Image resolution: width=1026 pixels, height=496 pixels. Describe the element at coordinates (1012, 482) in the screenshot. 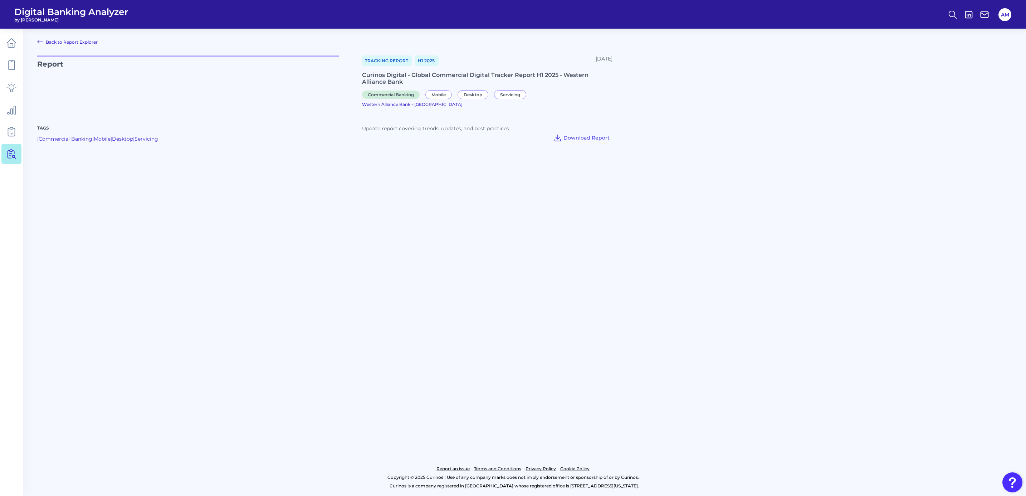

I see `button: Open Resource Center` at that location.